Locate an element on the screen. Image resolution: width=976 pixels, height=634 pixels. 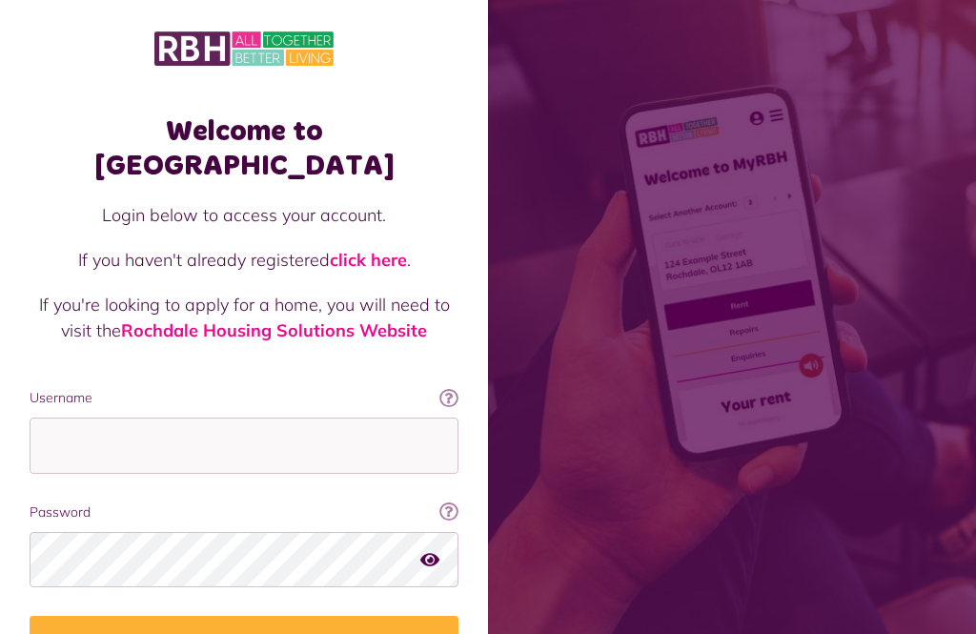
a: click here is located at coordinates (368, 259).